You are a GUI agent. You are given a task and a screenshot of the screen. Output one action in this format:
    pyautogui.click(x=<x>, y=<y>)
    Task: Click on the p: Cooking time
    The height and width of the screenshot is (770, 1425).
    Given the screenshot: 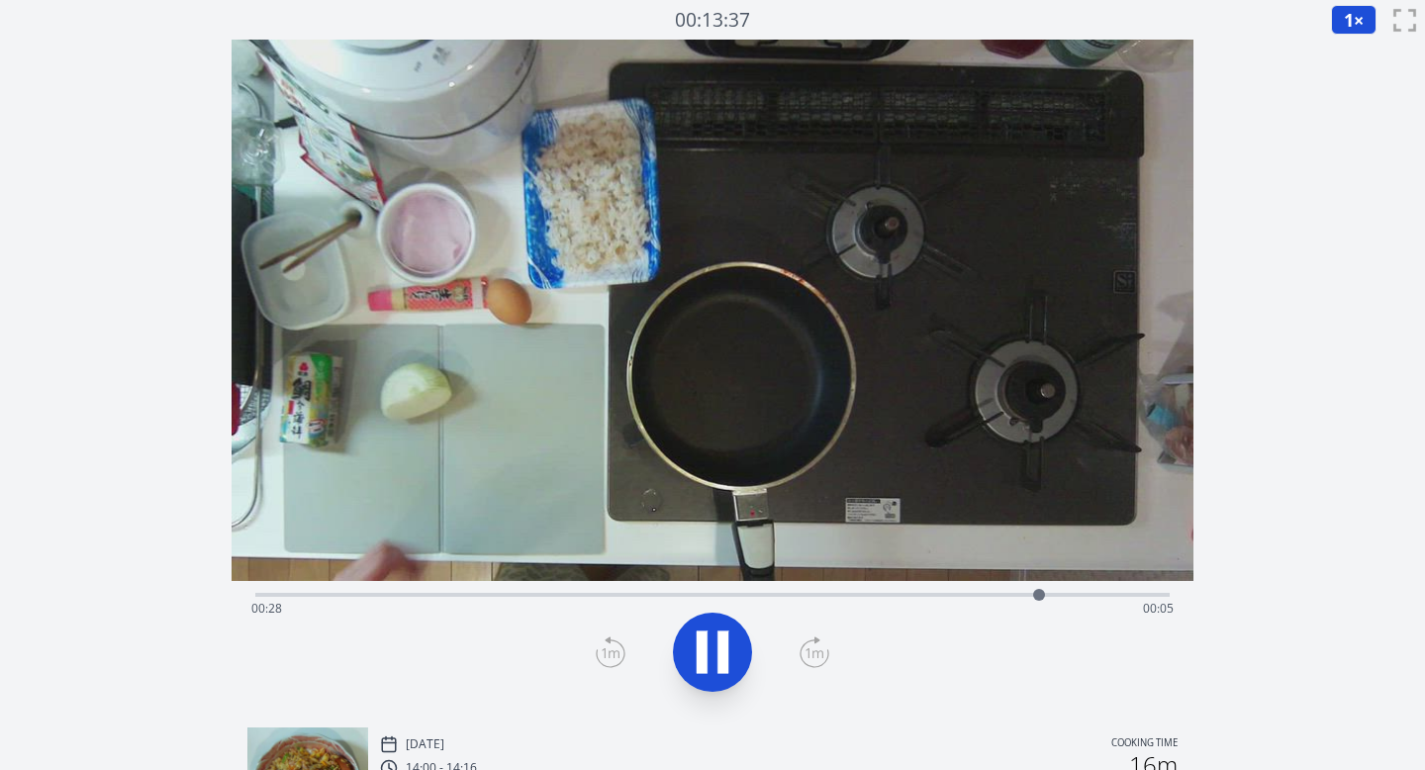 What is the action you would take?
    pyautogui.click(x=1144, y=744)
    